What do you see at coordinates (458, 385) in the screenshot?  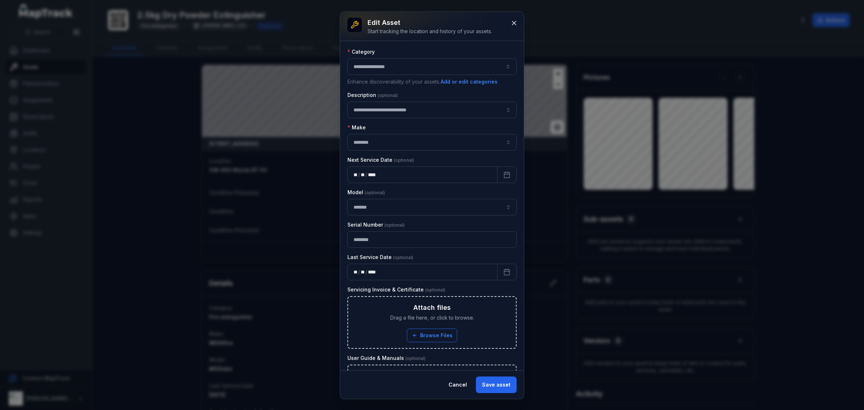 I see `button: Cancel` at bounding box center [458, 385].